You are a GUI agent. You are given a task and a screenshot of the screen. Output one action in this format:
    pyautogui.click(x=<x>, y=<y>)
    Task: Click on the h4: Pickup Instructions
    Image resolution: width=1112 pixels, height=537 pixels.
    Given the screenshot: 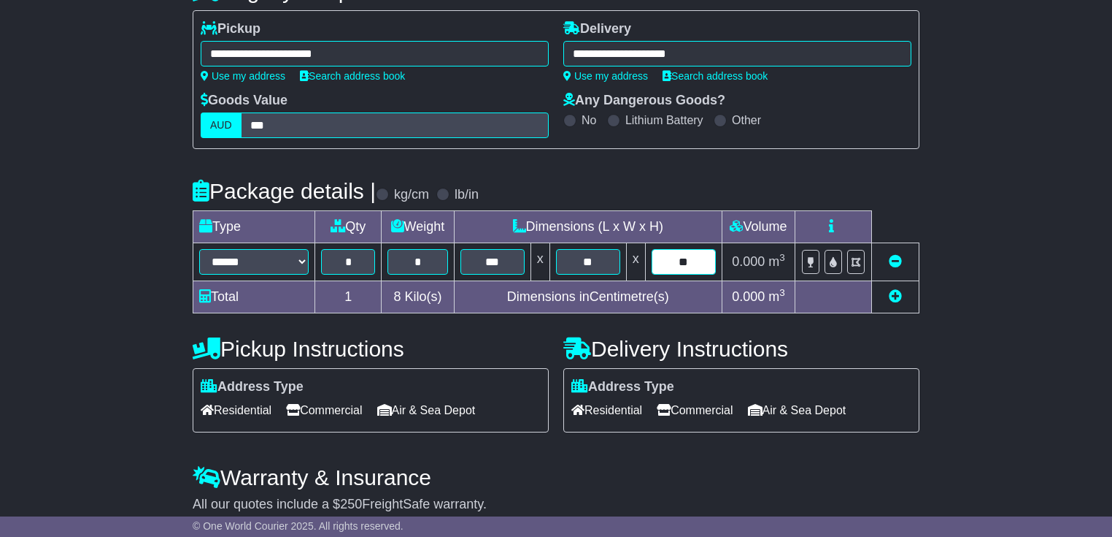 What is the action you would take?
    pyautogui.click(x=371, y=348)
    